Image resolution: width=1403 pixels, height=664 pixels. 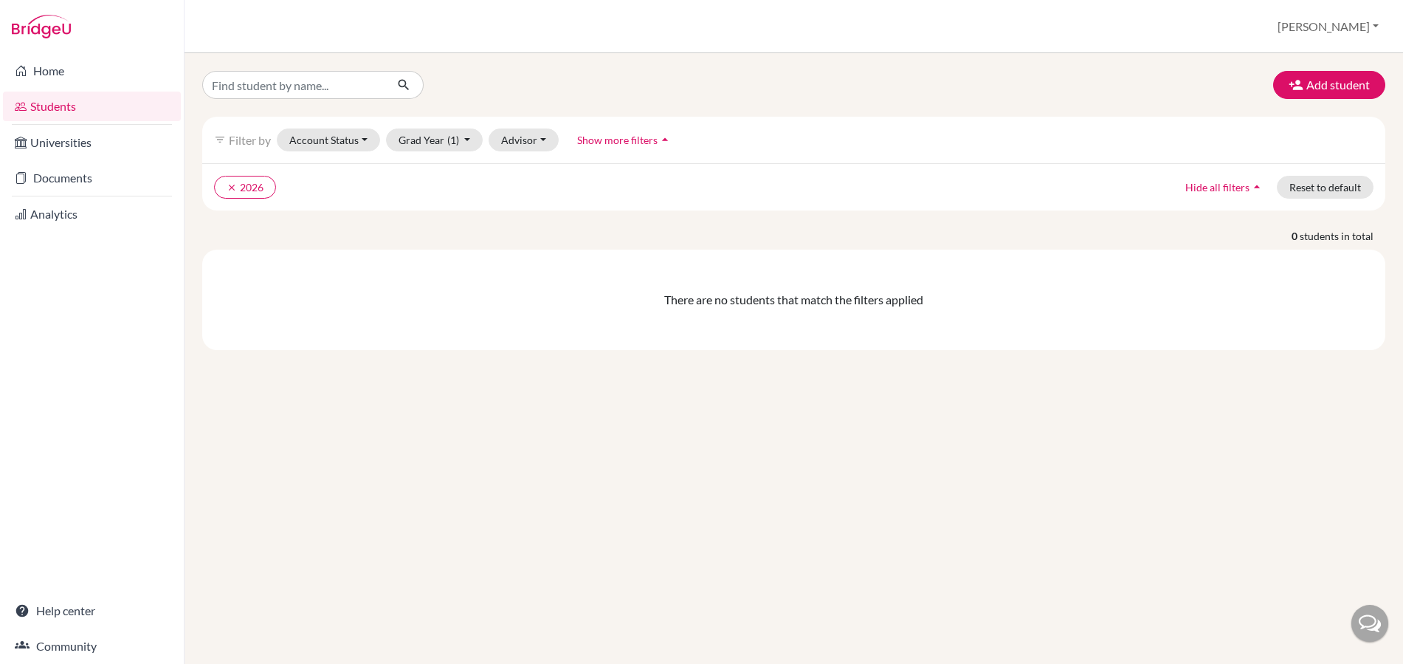 What do you see at coordinates (793, 300) in the screenshot?
I see `div: There are no students that match the filters applied` at bounding box center [793, 300].